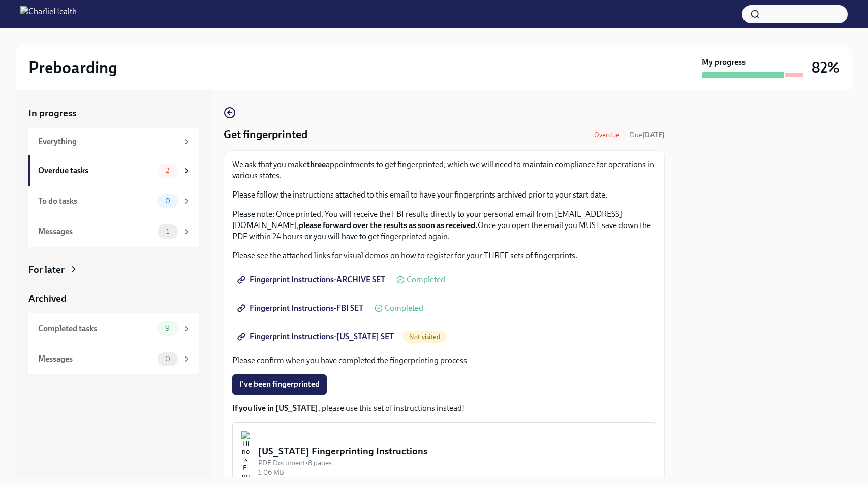 The image size is (868, 487). What do you see at coordinates (444, 361) in the screenshot?
I see `p: Please confirm when you have completed the fingerprinting process` at bounding box center [444, 361].